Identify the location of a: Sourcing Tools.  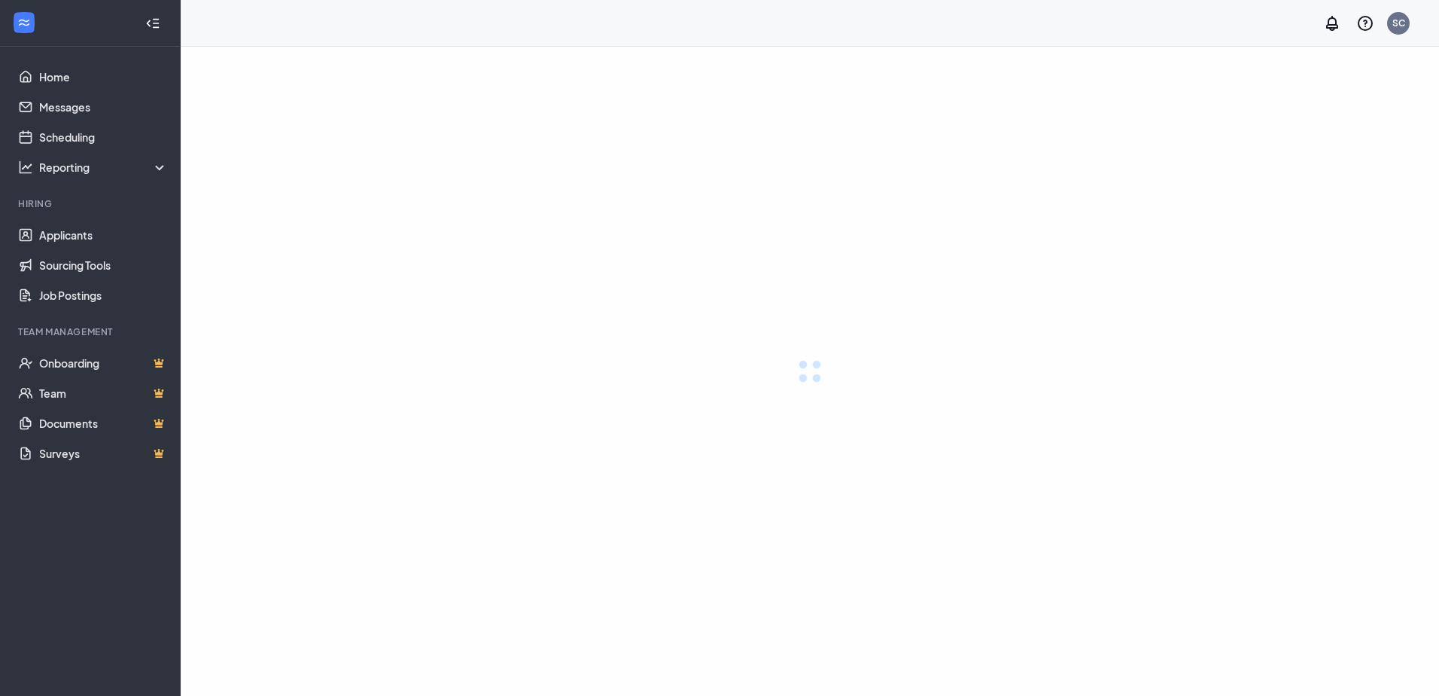
(103, 265).